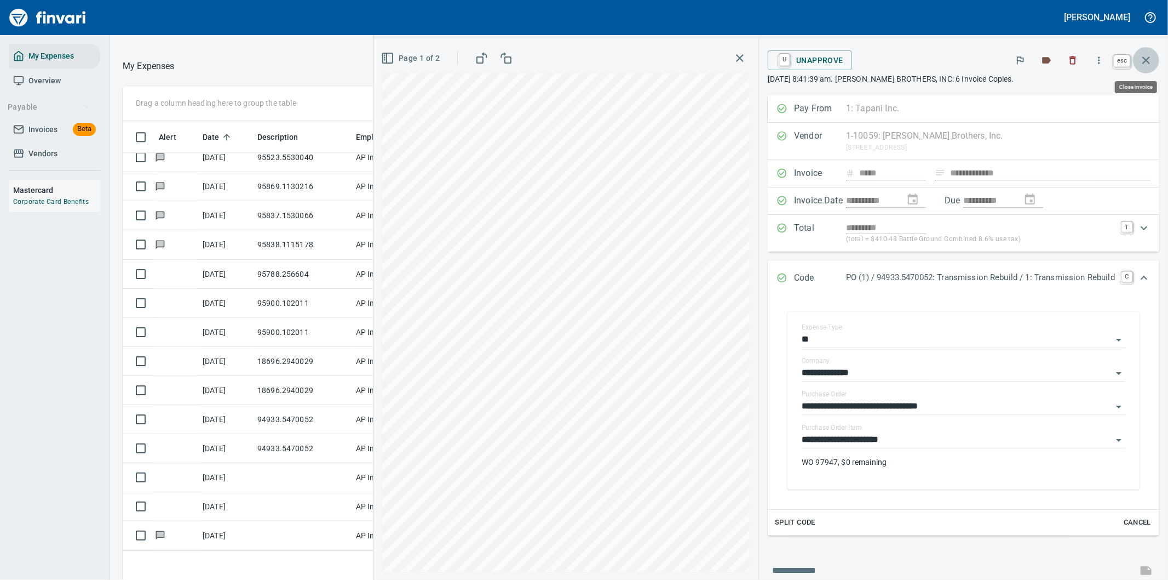  Describe the element at coordinates (795, 522) in the screenshot. I see `span: Split Code` at that location.